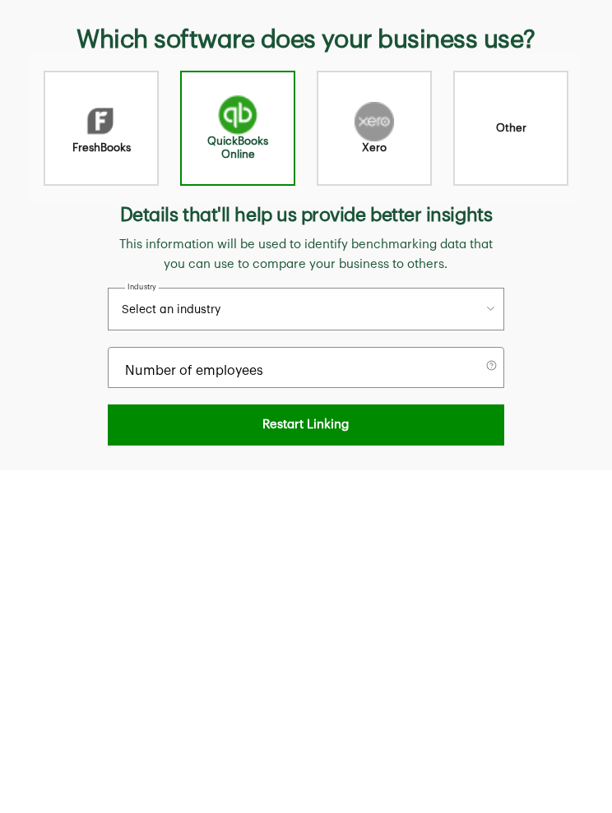 Image resolution: width=612 pixels, height=813 pixels. I want to click on button: select an industry to benchmark, so click(306, 309).